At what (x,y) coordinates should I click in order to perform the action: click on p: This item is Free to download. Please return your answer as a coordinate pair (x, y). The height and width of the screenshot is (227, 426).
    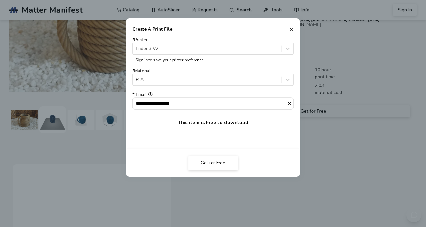
    Looking at the image, I should click on (213, 122).